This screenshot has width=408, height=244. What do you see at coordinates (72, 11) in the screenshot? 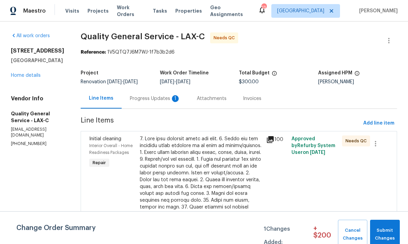
I see `span: Visits` at bounding box center [72, 11].